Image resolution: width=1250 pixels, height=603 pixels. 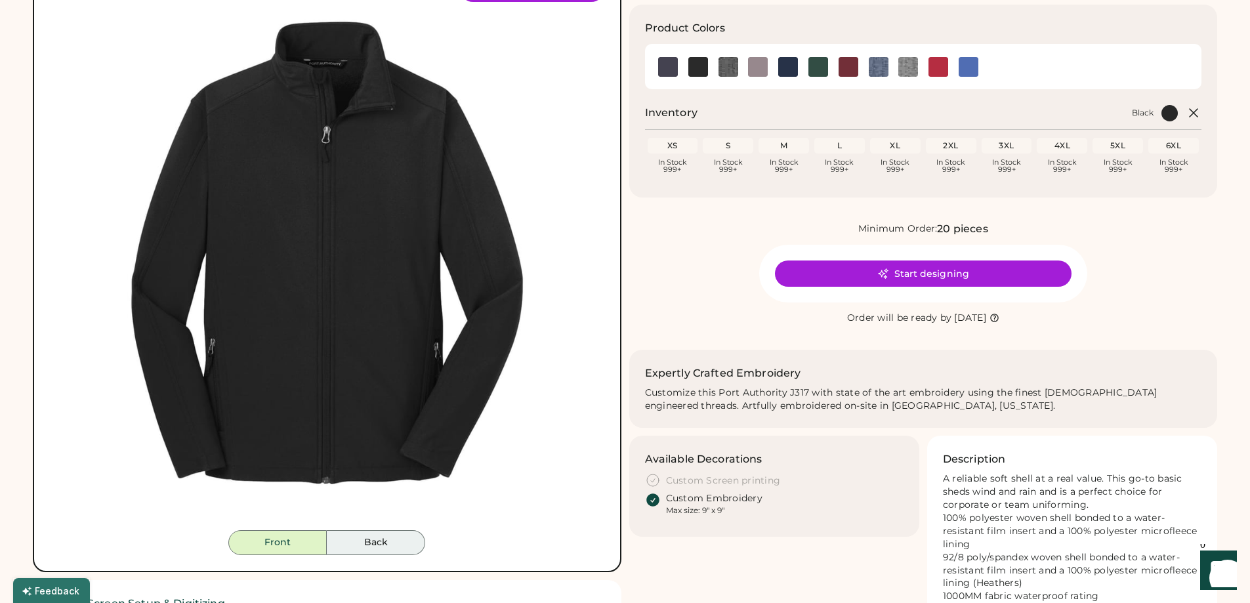 What do you see at coordinates (1117, 146) in the screenshot?
I see `div: 5XL` at bounding box center [1117, 146].